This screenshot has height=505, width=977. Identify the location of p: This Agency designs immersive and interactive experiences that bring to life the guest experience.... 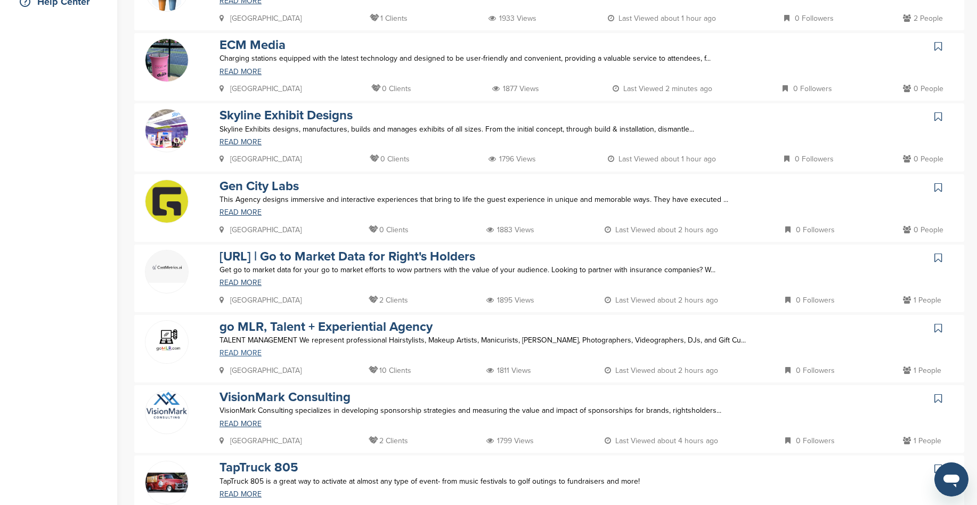
(488, 199).